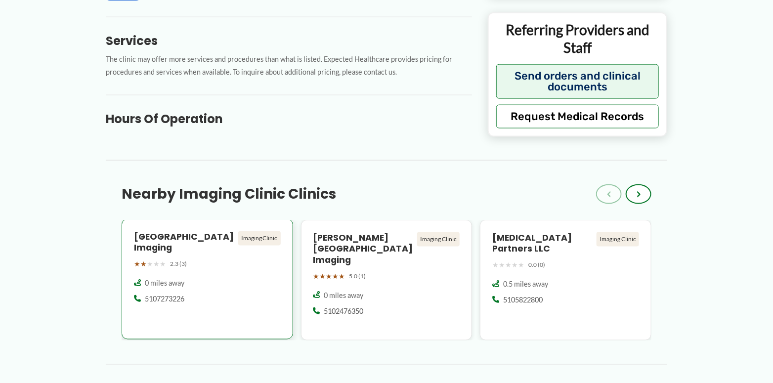 Image resolution: width=773 pixels, height=383 pixels. Describe the element at coordinates (344, 312) in the screenshot. I see `span: 5102476350` at that location.